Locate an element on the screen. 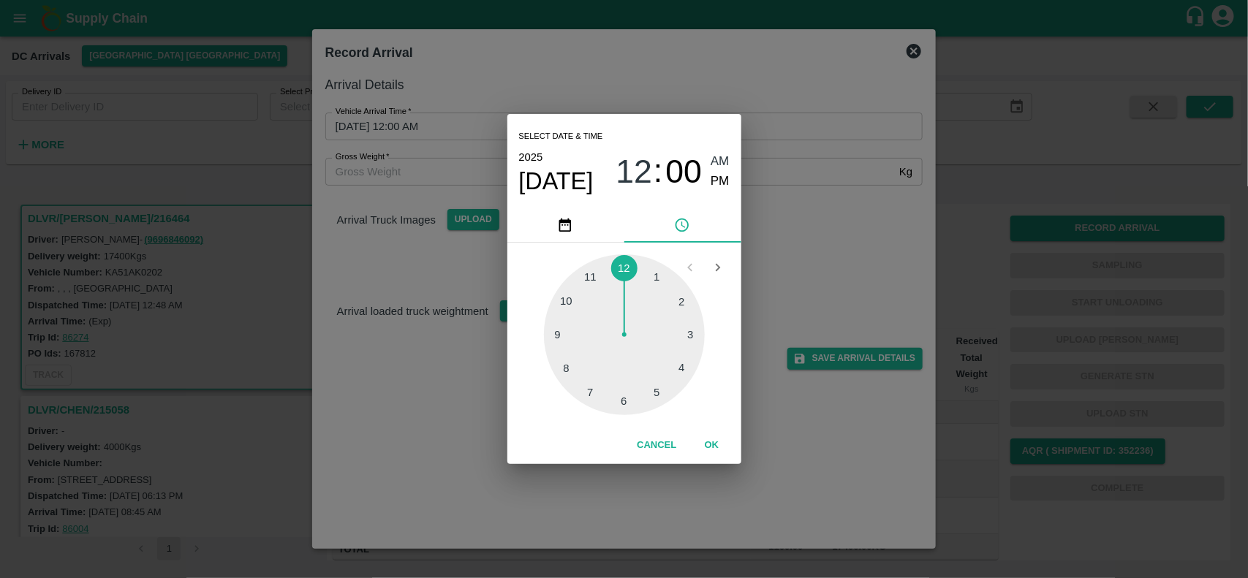 The image size is (1248, 578). span: Select date & time is located at coordinates (561, 137).